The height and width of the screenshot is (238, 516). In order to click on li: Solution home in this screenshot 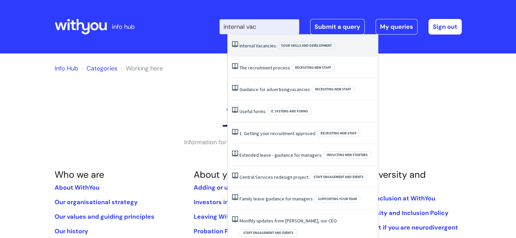, I will do `click(98, 69)`.